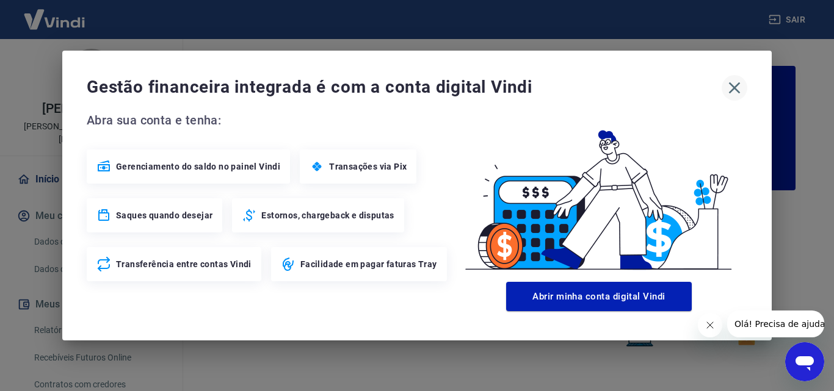 This screenshot has width=834, height=391. I want to click on span: Gerenciamento do saldo no painel Vindi, so click(198, 167).